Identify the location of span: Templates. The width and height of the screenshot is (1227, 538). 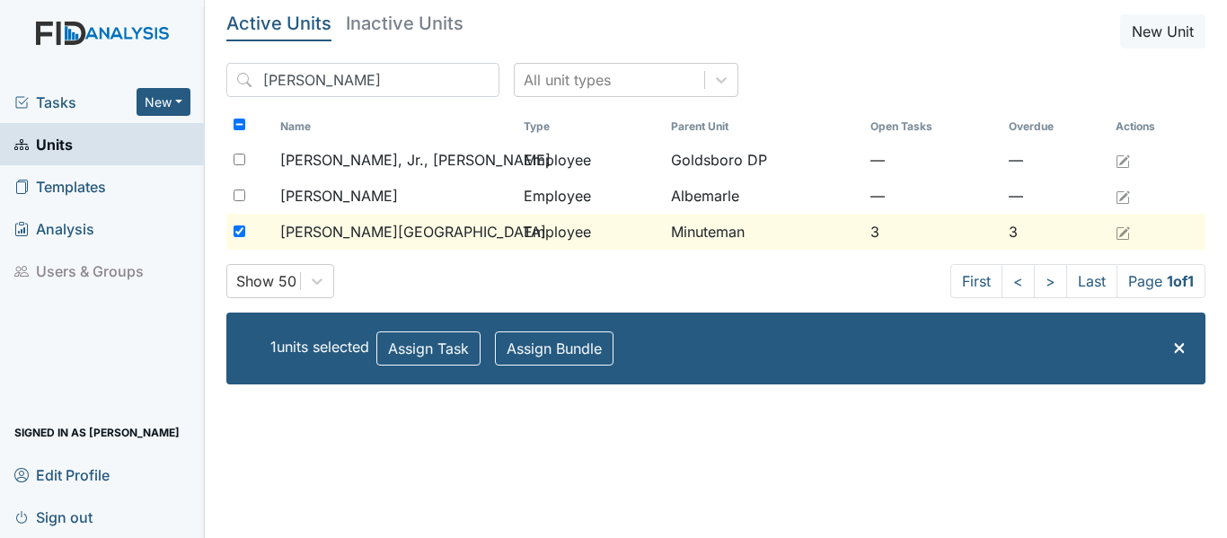
(60, 186).